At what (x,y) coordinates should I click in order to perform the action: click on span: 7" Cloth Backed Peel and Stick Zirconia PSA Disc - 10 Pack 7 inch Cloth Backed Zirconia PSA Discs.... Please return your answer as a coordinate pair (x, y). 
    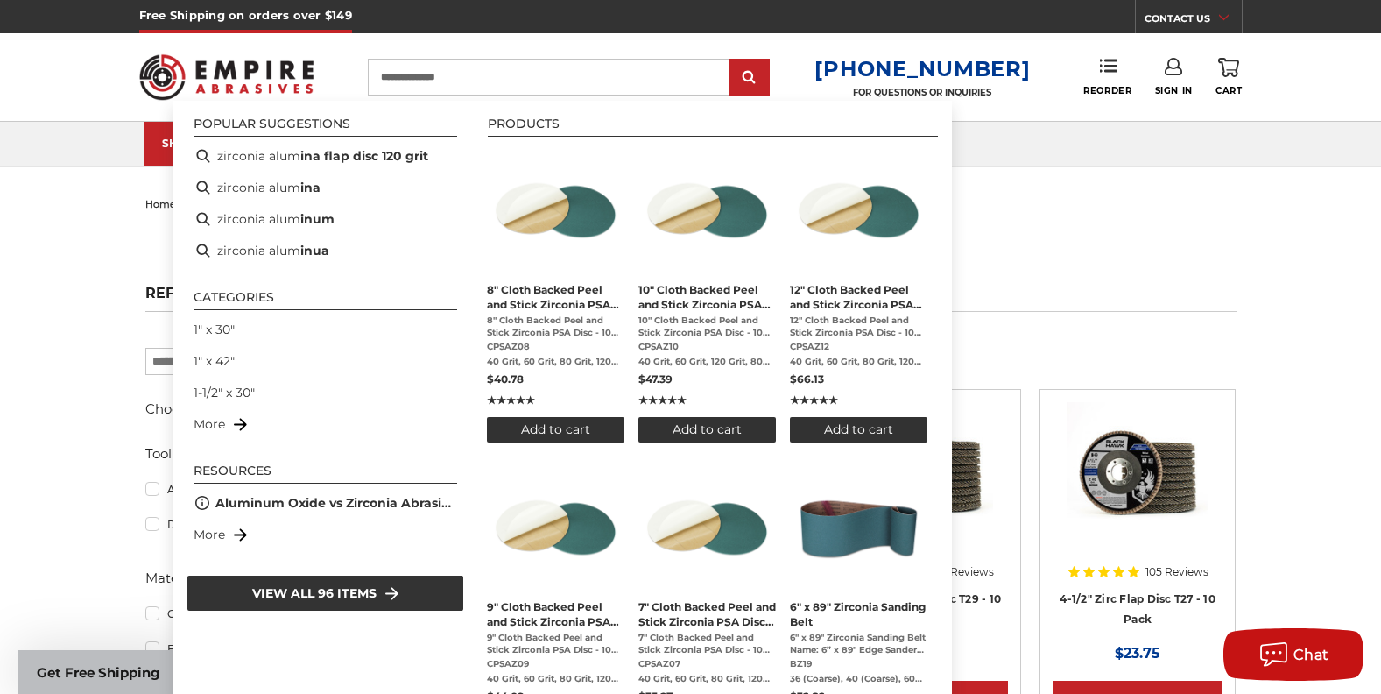
    Looking at the image, I should click on (707, 644).